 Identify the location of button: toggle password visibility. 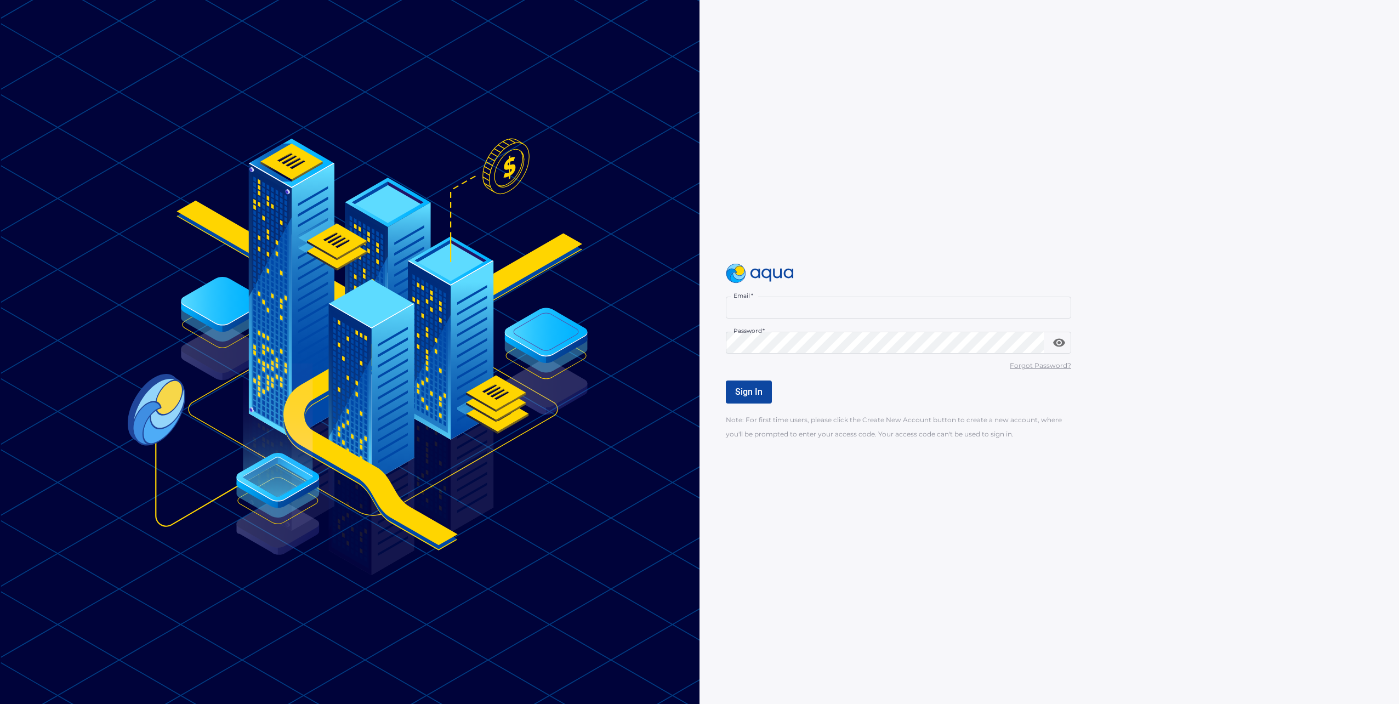
(1059, 343).